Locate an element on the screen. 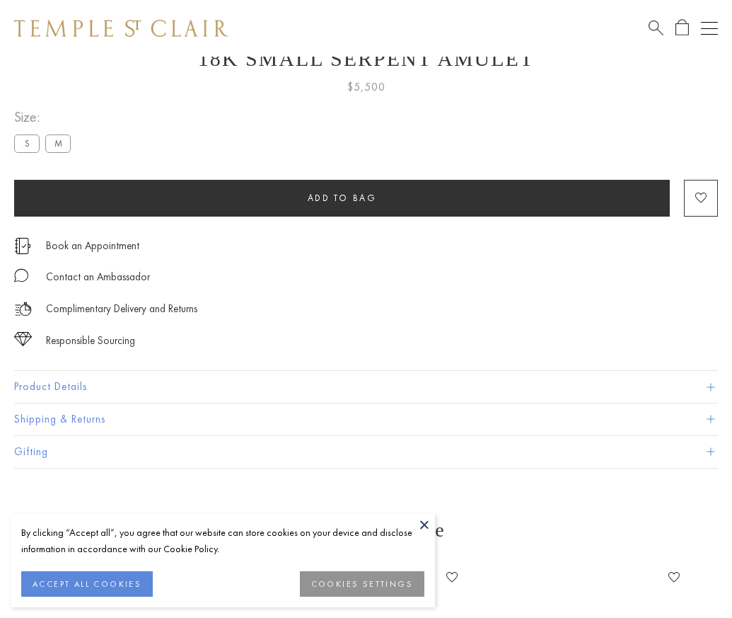 This screenshot has height=618, width=732. img: icon_appointment.svg is located at coordinates (23, 245).